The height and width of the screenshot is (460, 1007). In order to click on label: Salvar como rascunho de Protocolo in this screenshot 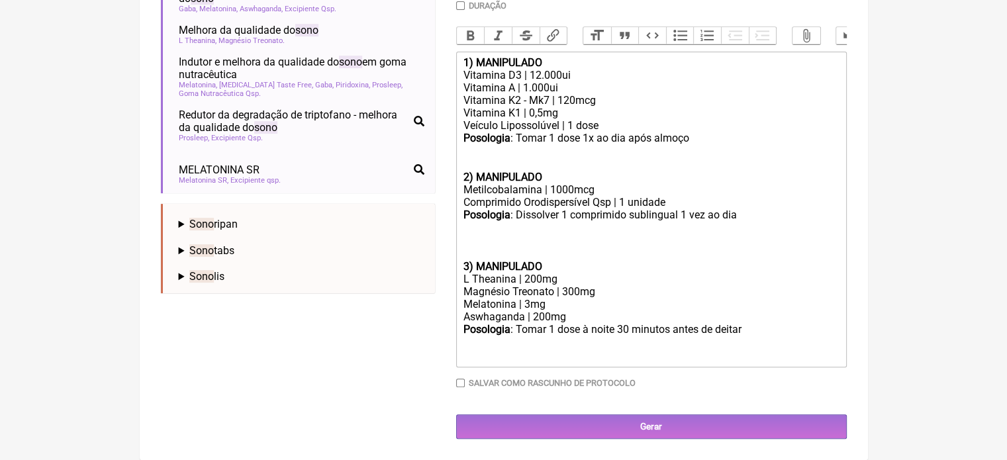, I will do `click(552, 383)`.